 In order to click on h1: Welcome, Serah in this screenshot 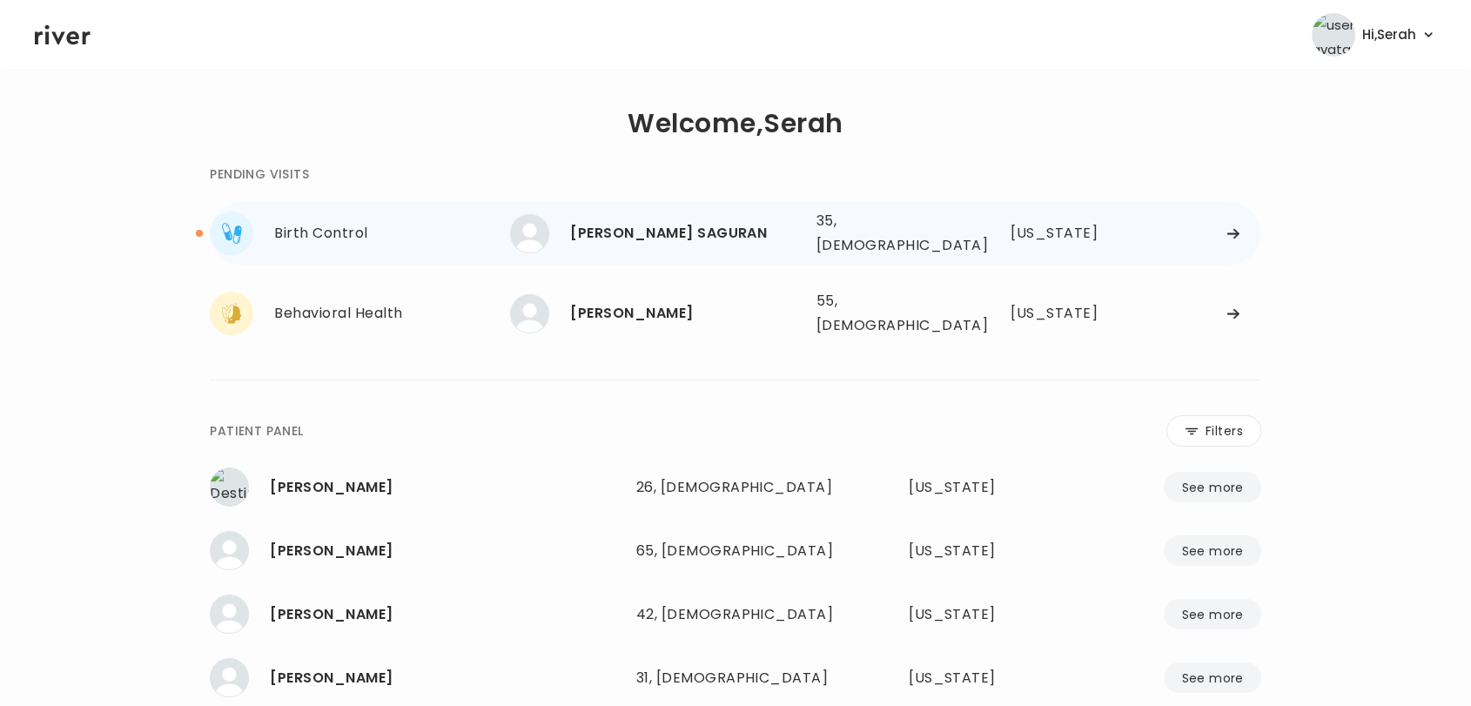, I will do `click(735, 124)`.